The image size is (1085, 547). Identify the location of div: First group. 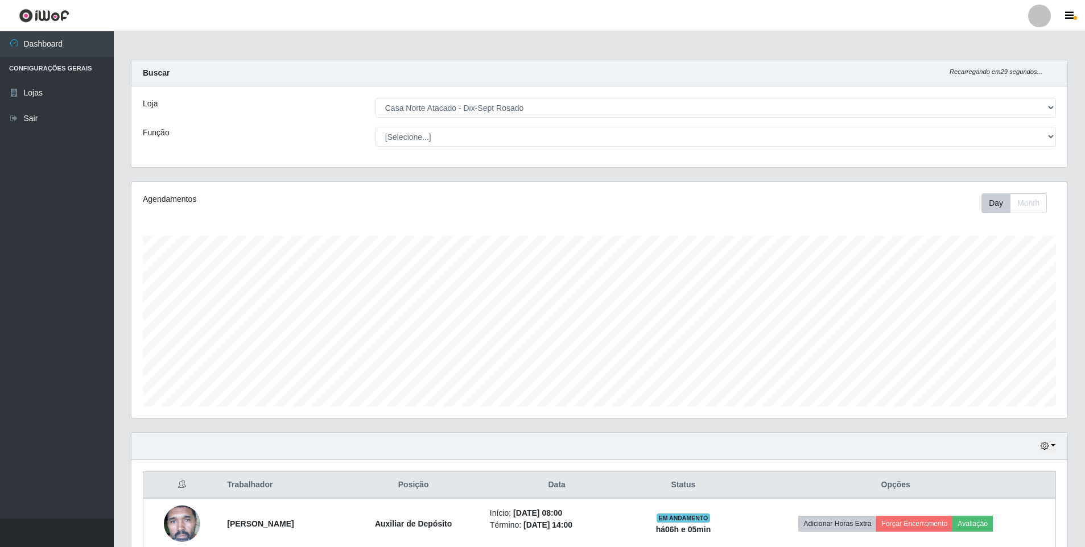
(1014, 203).